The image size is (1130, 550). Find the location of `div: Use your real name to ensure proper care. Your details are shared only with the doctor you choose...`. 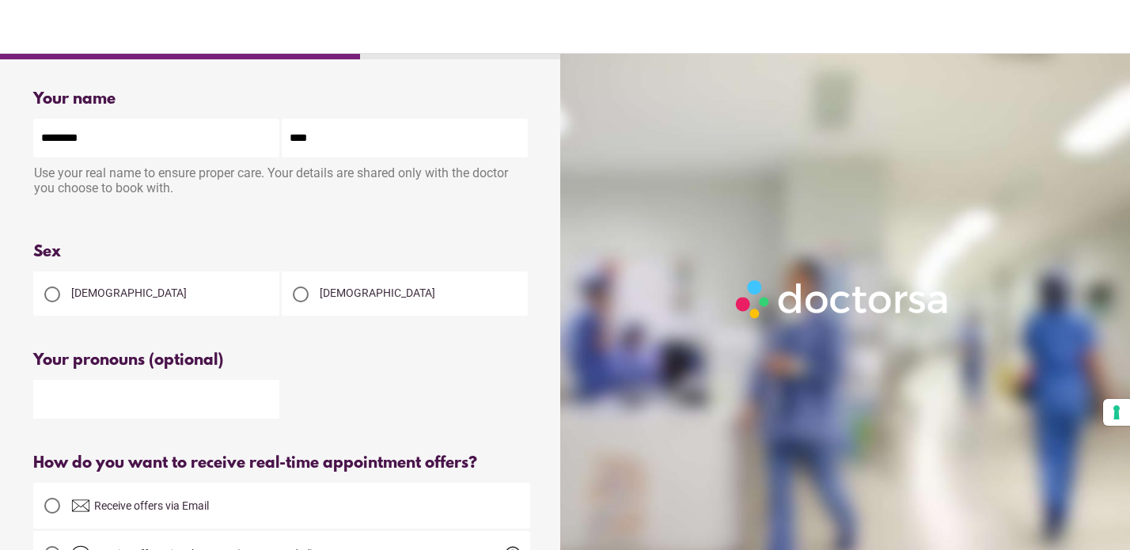

div: Use your real name to ensure proper care. Your details are shared only with the doctor you choose... is located at coordinates (282, 182).